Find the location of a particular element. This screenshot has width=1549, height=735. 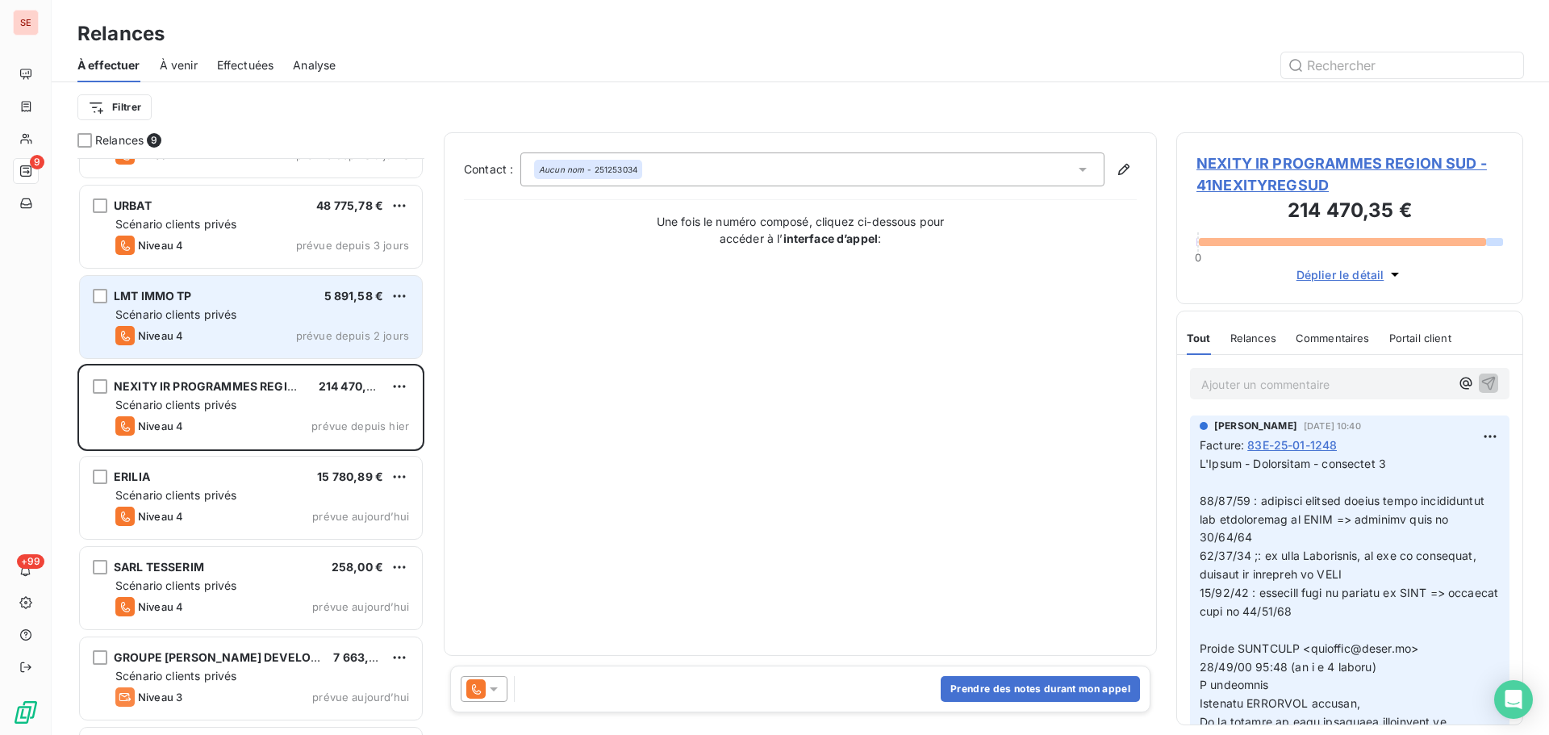

span: ERILIA is located at coordinates (131, 476).